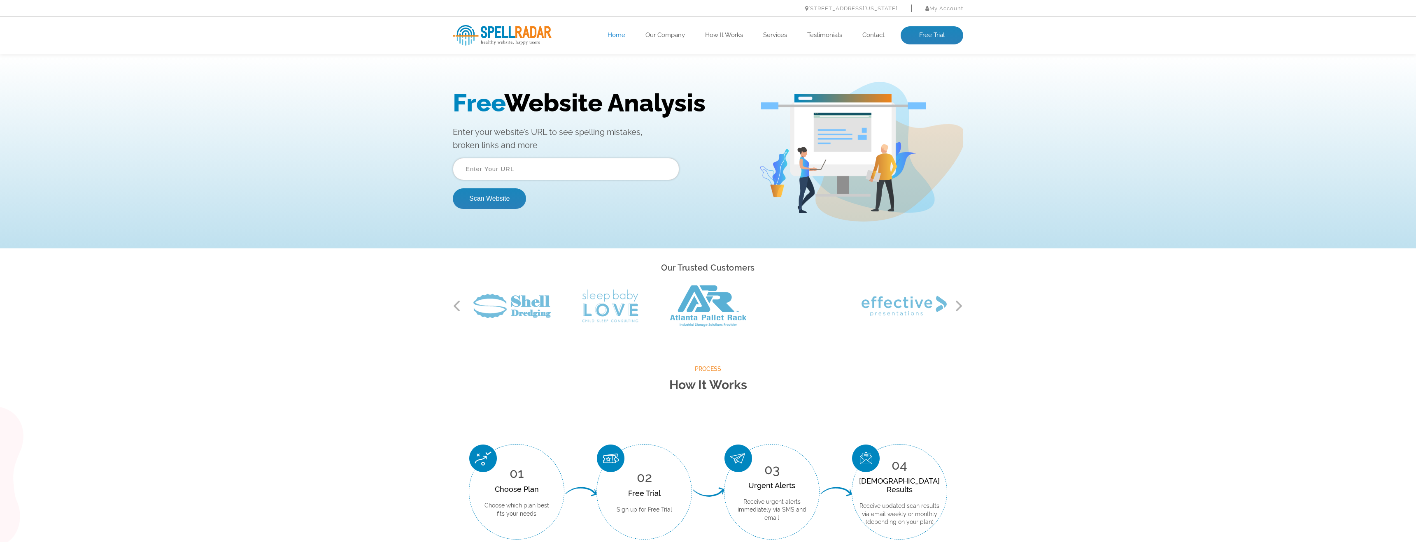  What do you see at coordinates (865, 458) in the screenshot?
I see `img: Scan Result` at bounding box center [865, 458].